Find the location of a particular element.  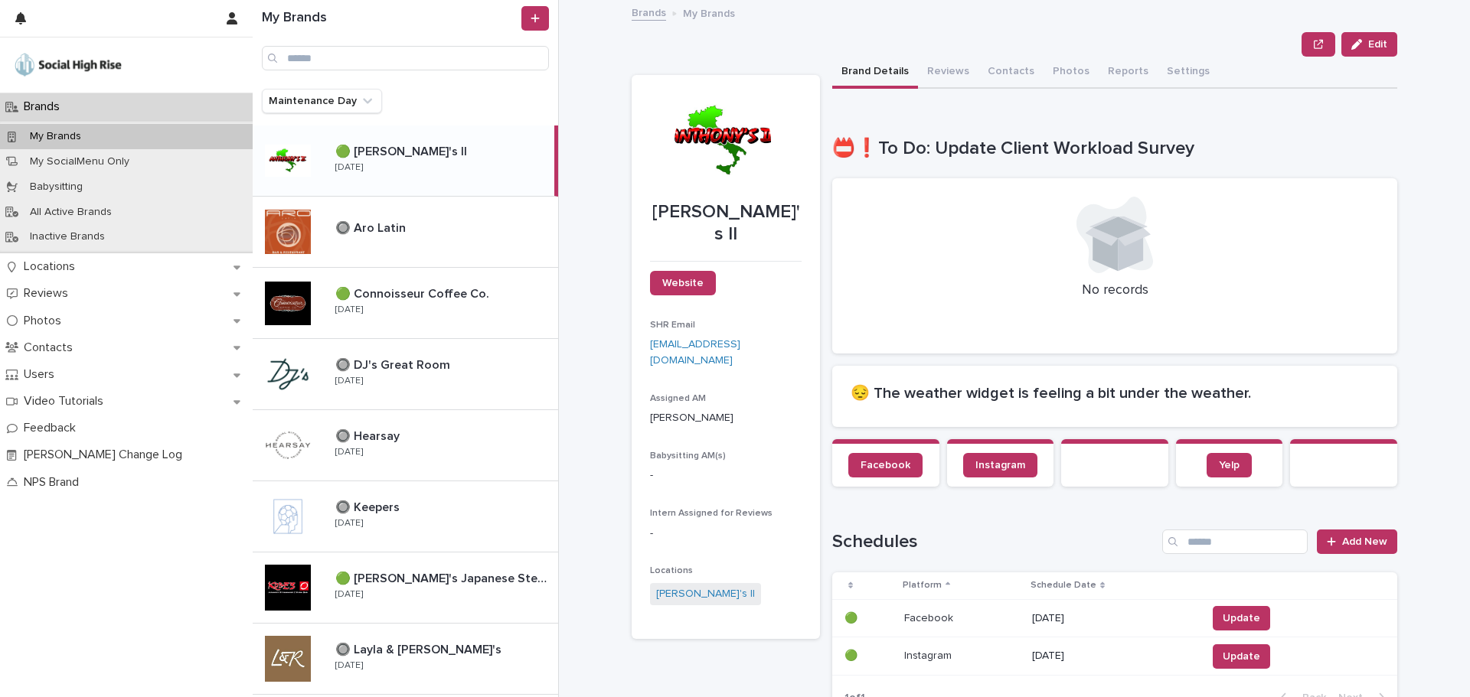

span: Instagram is located at coordinates (1000, 465).